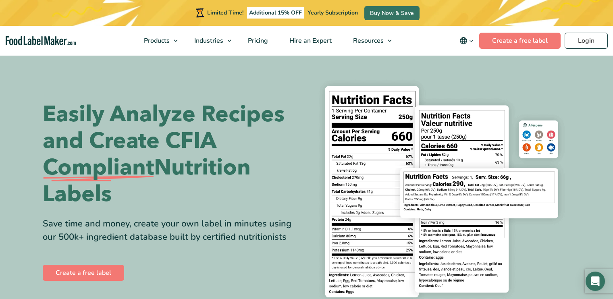  I want to click on span: Hire an Expert, so click(310, 41).